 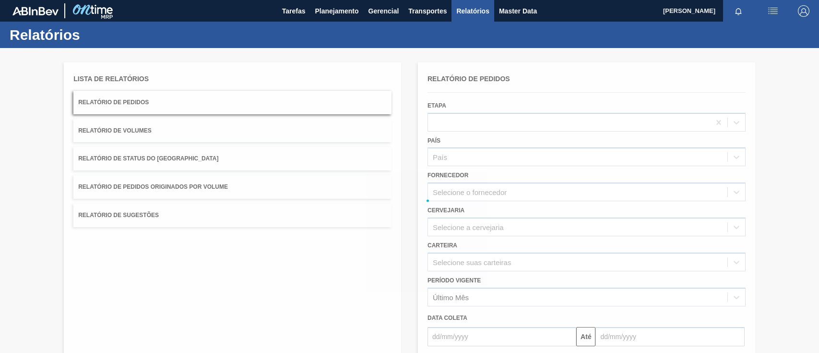 What do you see at coordinates (518, 11) in the screenshot?
I see `span: Master Data` at bounding box center [518, 11].